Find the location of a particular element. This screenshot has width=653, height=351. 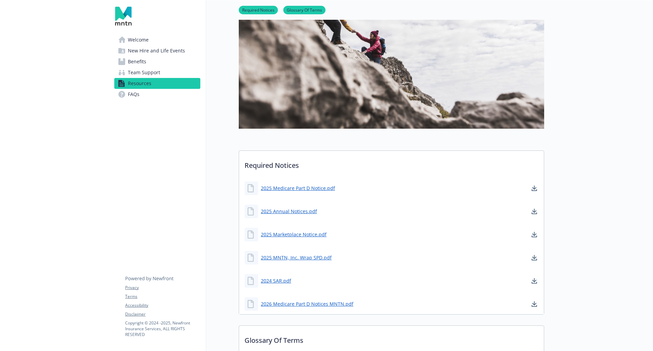

span: Benefits is located at coordinates (137, 62).